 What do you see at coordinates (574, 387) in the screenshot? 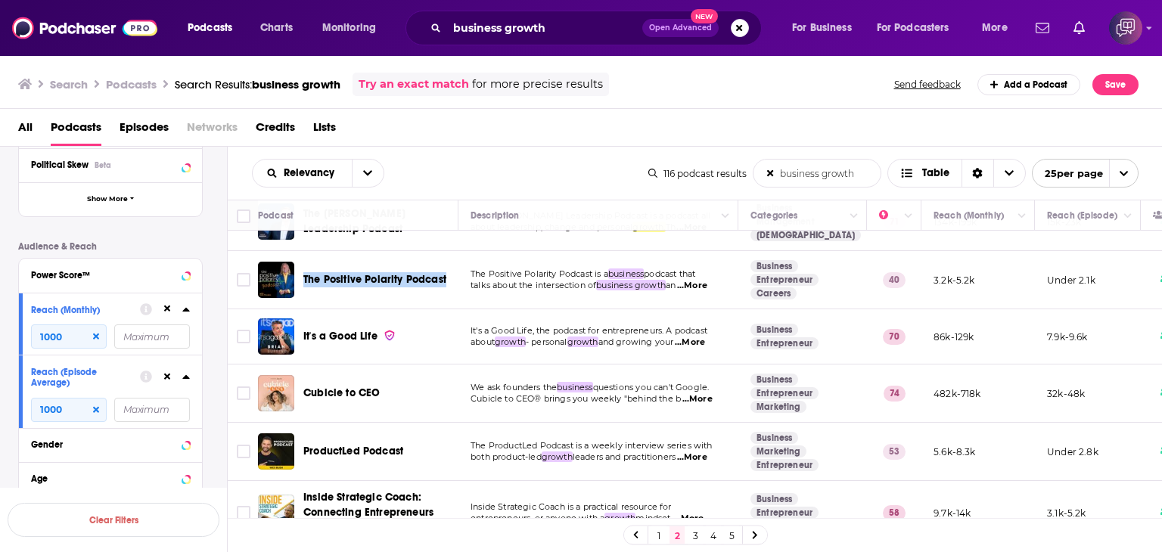
I see `span: business` at bounding box center [574, 387].